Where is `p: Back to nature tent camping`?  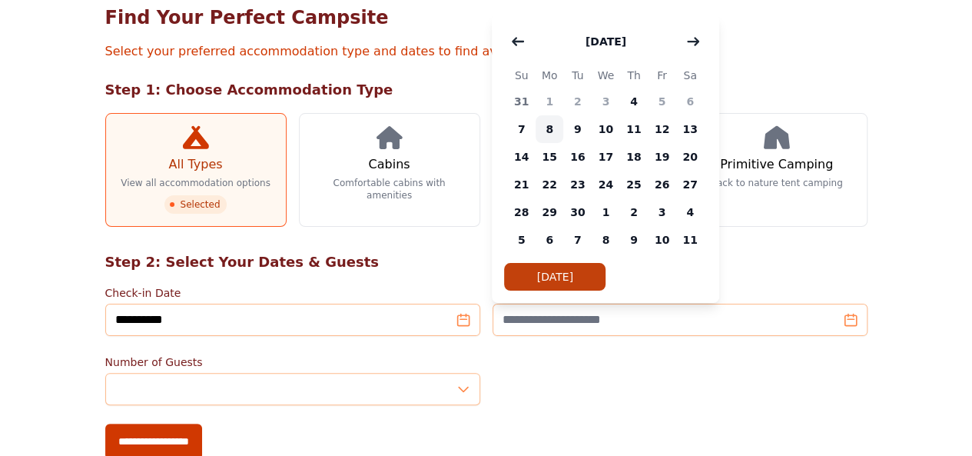
p: Back to nature tent camping is located at coordinates (777, 183).